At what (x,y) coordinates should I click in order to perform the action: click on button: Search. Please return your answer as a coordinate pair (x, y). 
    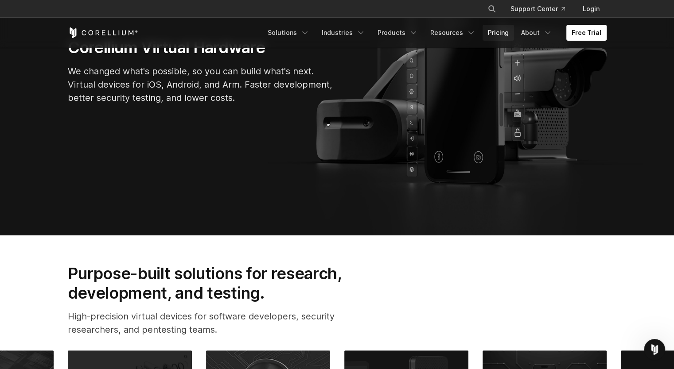
    Looking at the image, I should click on (492, 9).